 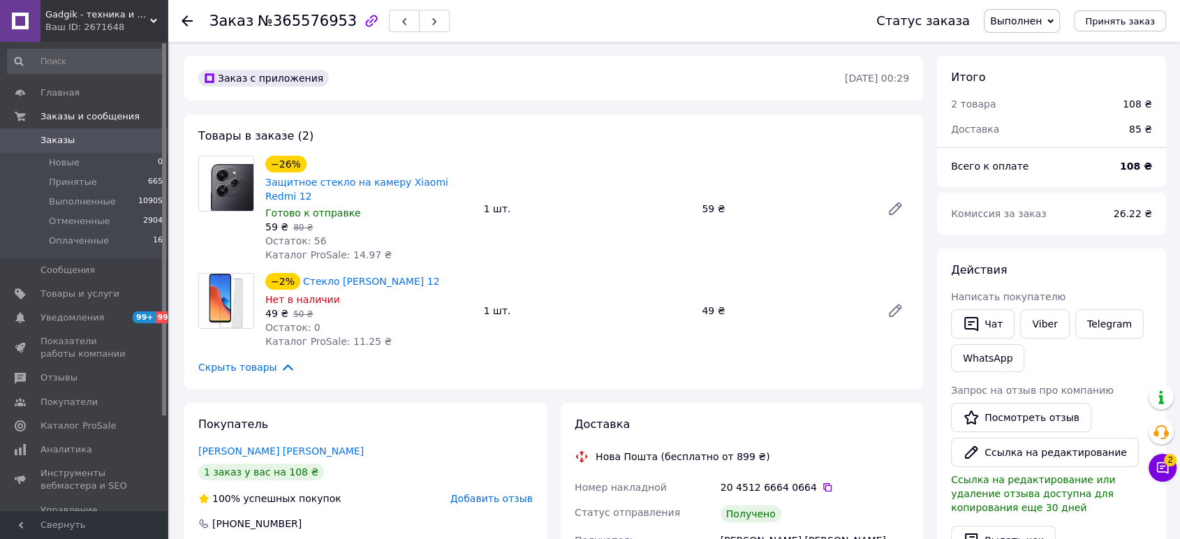 What do you see at coordinates (1171, 460) in the screenshot?
I see `span: 2` at bounding box center [1171, 460].